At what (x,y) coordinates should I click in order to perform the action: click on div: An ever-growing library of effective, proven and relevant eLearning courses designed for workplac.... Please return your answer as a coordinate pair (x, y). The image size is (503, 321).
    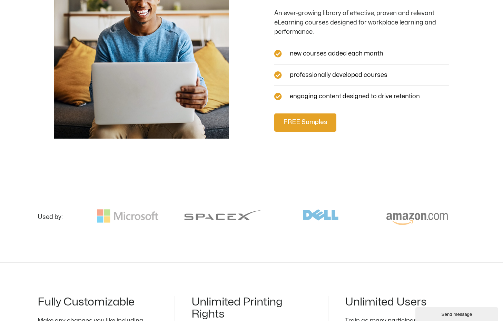
    Looking at the image, I should click on (357, 22).